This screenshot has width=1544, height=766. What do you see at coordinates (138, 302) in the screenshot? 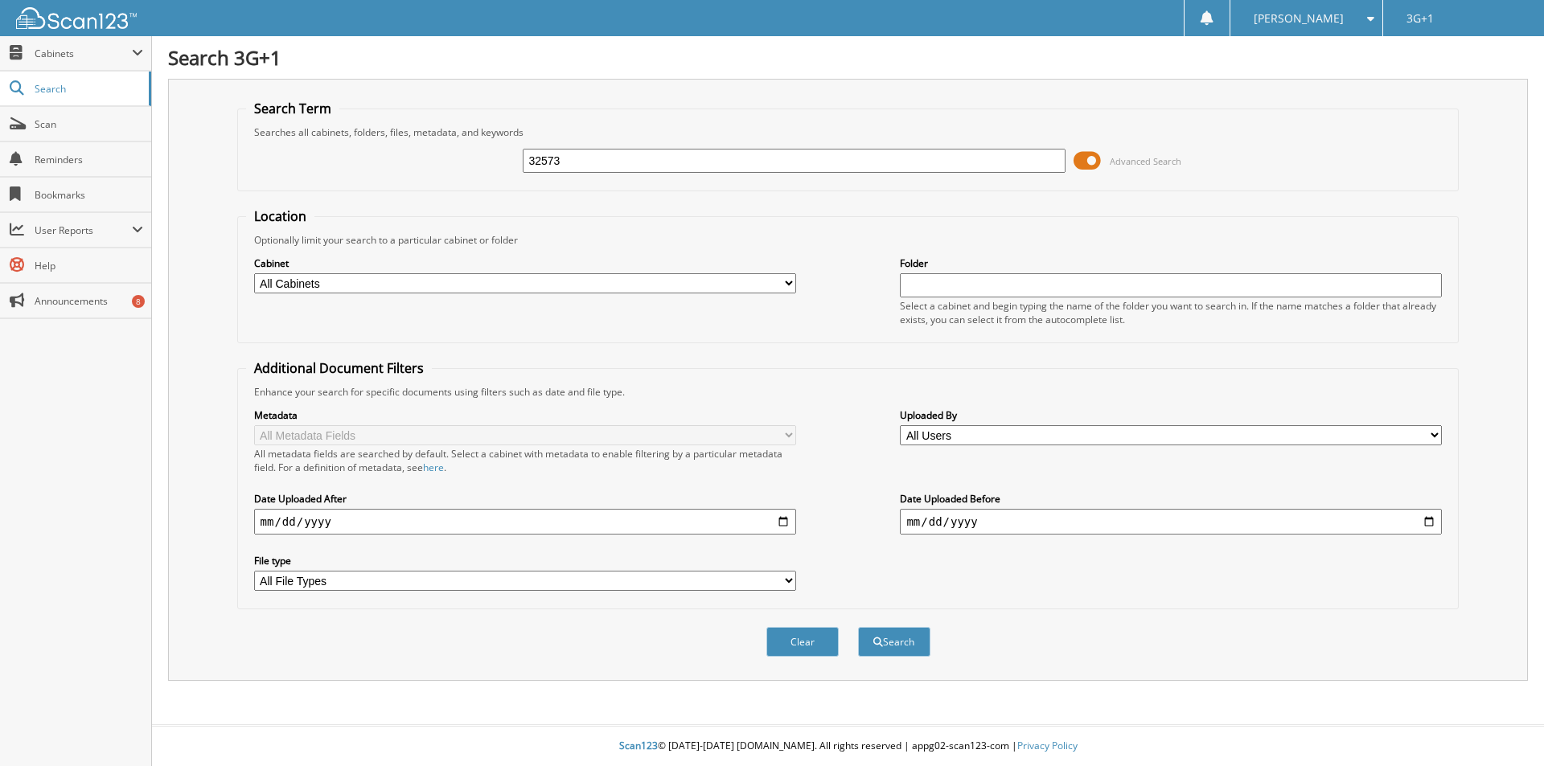
I see `div: 8` at bounding box center [138, 302].